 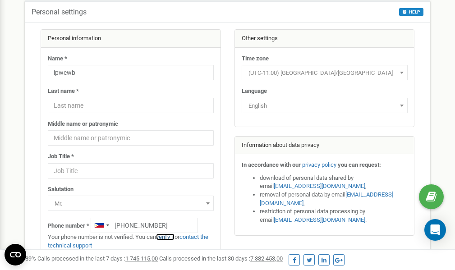 What do you see at coordinates (60, 190) in the screenshot?
I see `label: Salutation` at bounding box center [60, 190].